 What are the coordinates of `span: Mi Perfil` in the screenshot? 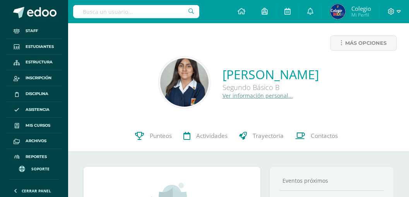 It's located at (361, 15).